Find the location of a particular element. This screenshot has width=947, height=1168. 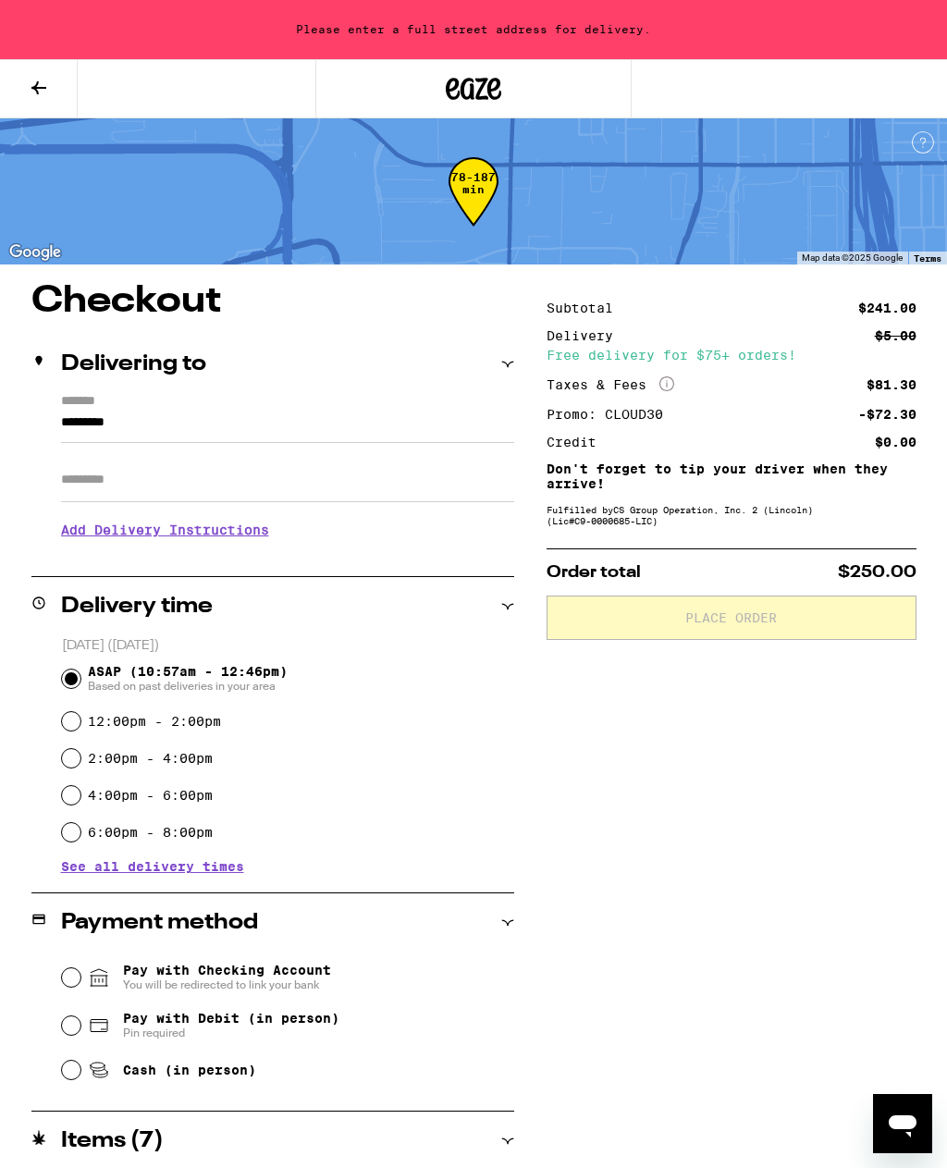

label: 12:00pm - 2:00pm is located at coordinates (154, 722).